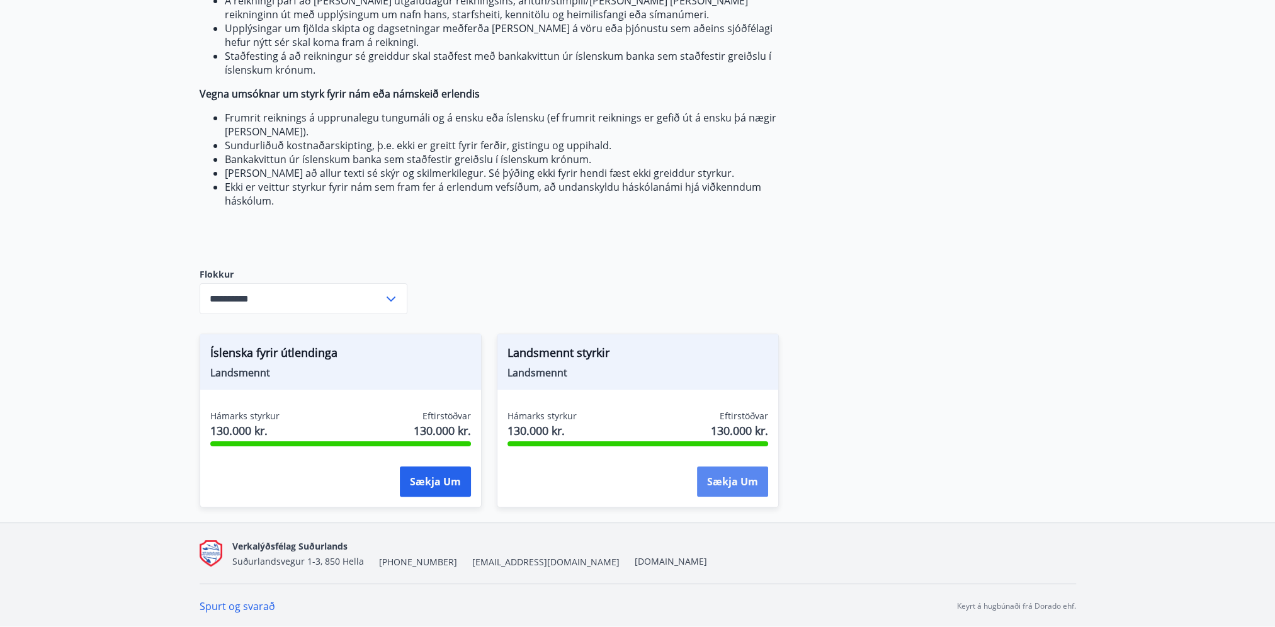 This screenshot has height=627, width=1275. Describe the element at coordinates (509, 125) in the screenshot. I see `li: Frumrit reiknings á upprunalegu tungumáli og á ensku eða íslensku (ef frumrit reiknings er gefið ...` at that location.